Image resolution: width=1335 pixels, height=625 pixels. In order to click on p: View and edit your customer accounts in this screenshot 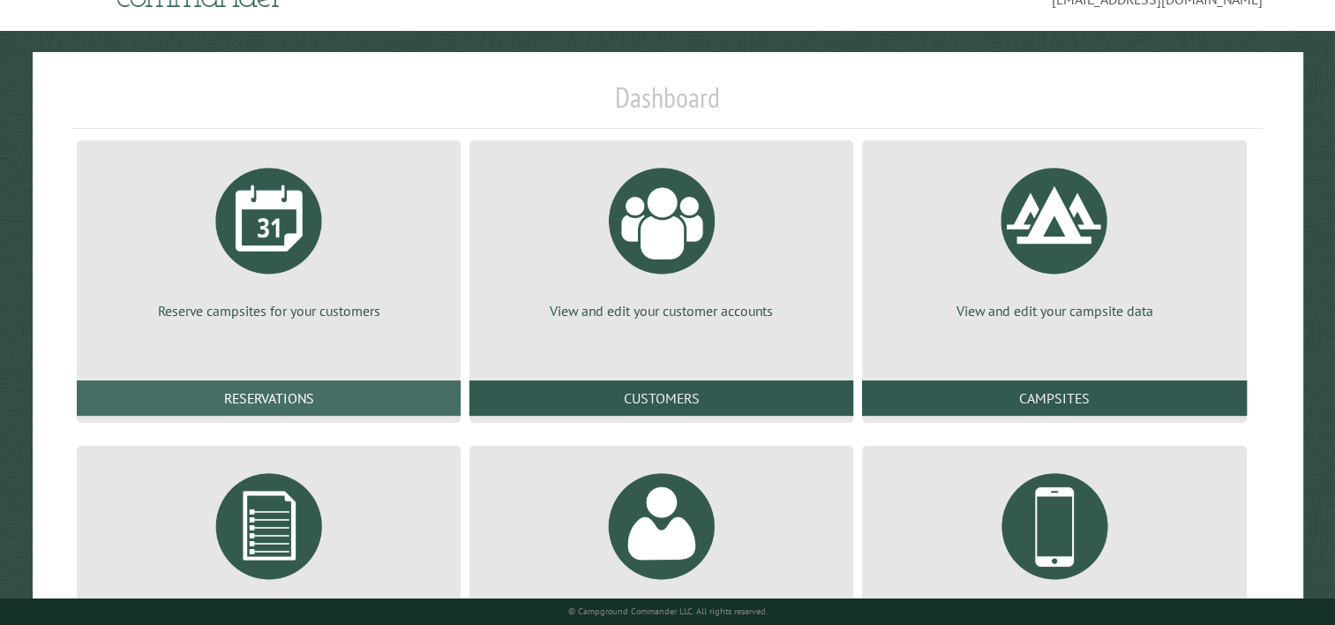, I will do `click(661, 311)`.